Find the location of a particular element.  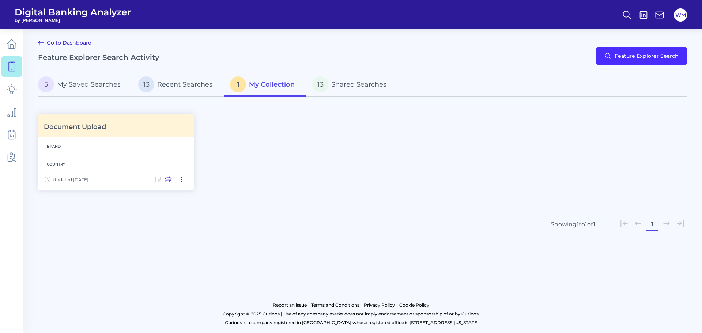

button: WM is located at coordinates (681, 15).